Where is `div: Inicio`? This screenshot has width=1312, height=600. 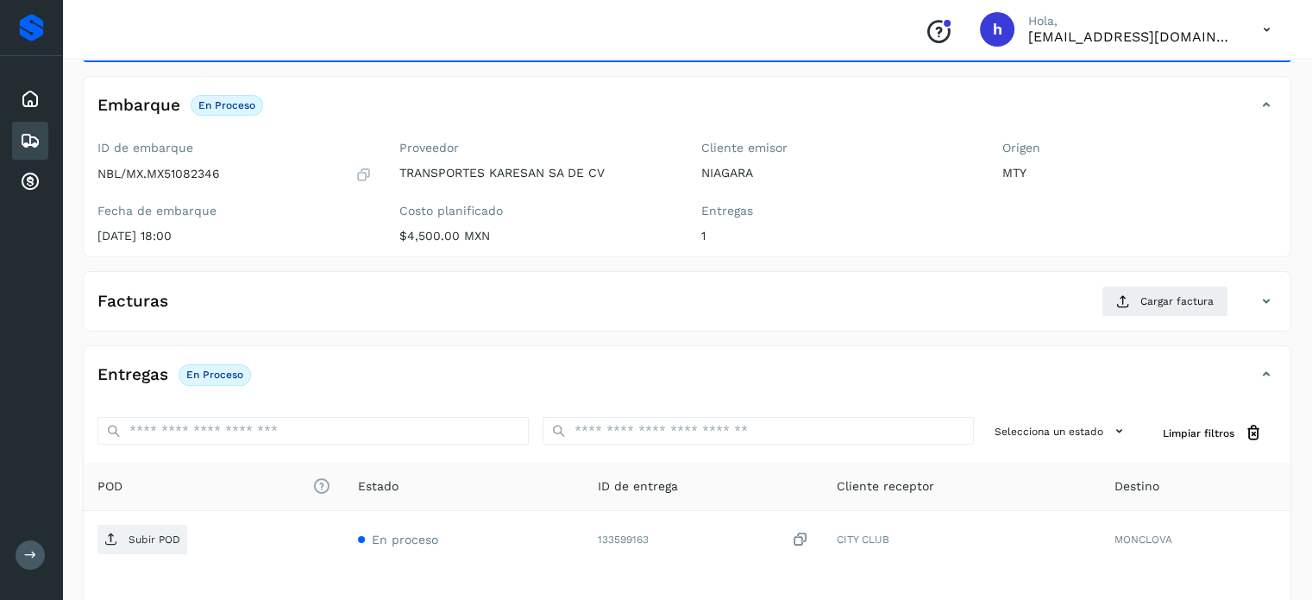 div: Inicio is located at coordinates (30, 99).